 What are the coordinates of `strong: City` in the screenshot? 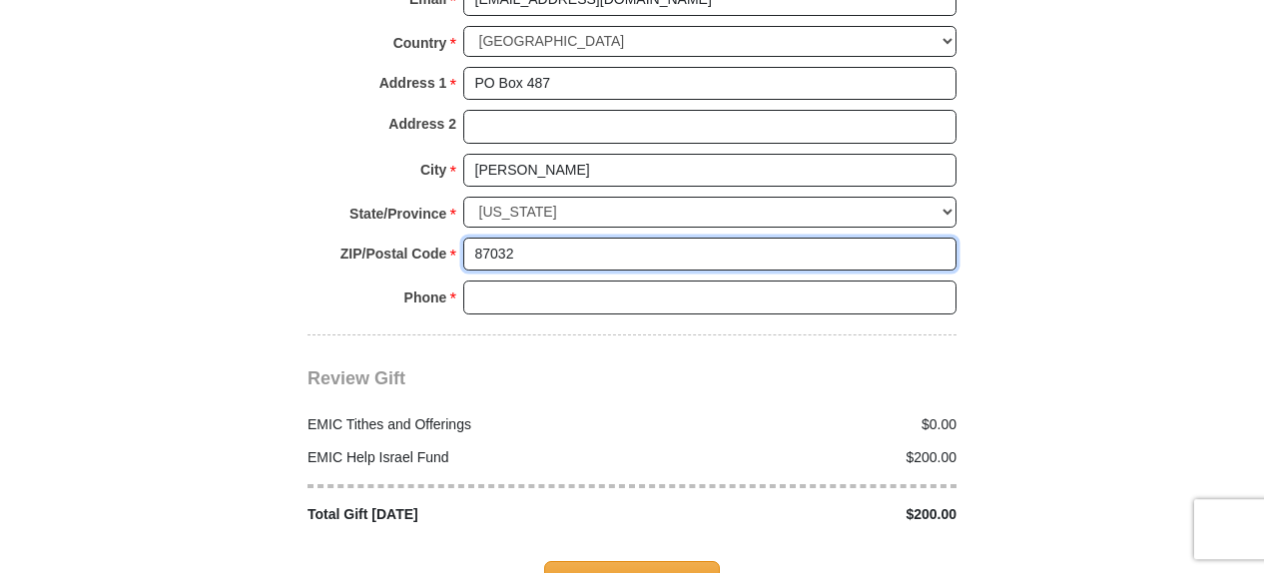 It's located at (433, 170).